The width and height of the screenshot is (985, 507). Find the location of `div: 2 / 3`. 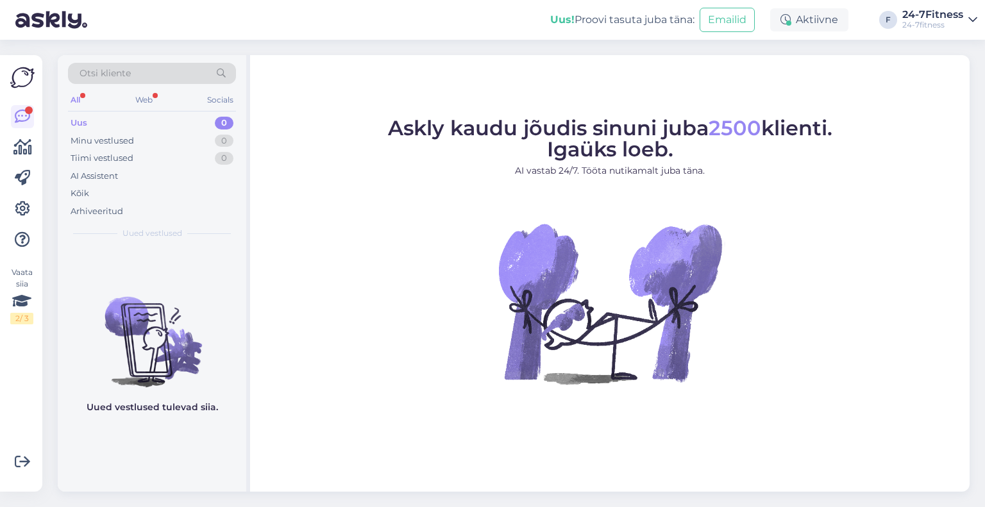

div: 2 / 3 is located at coordinates (22, 319).